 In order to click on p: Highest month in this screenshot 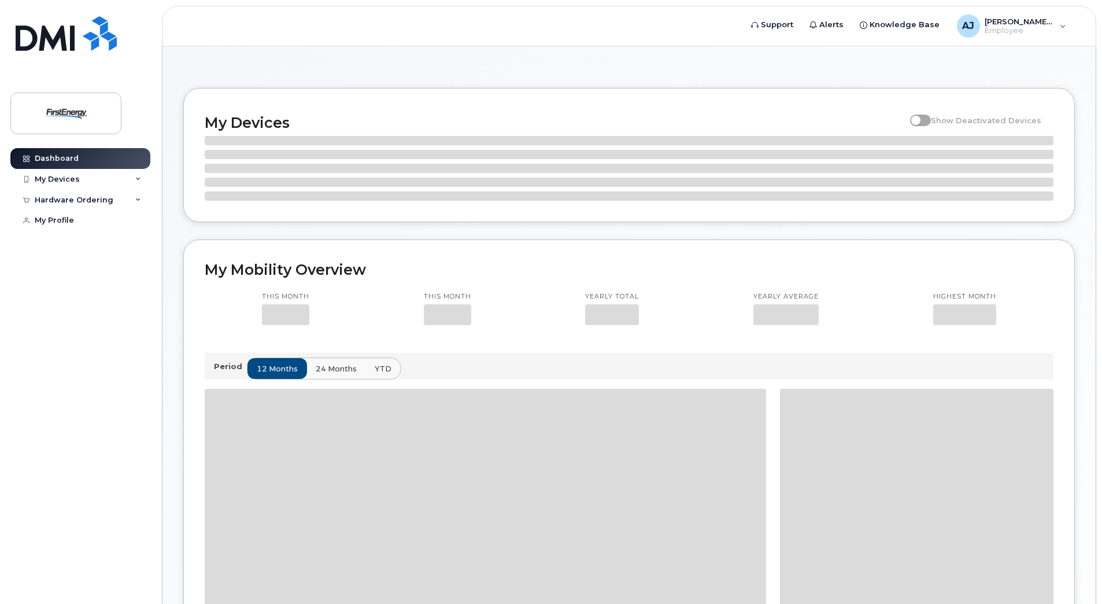, I will do `click(964, 297)`.